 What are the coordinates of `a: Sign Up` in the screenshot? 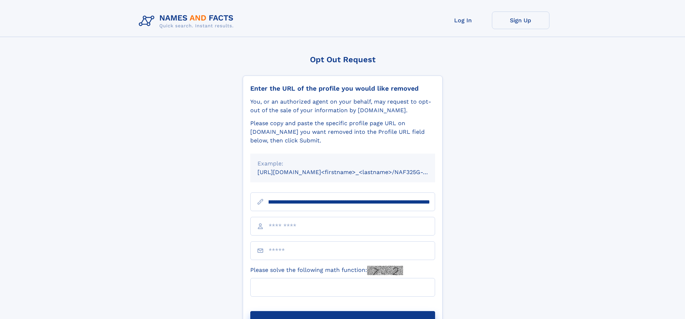 It's located at (521, 20).